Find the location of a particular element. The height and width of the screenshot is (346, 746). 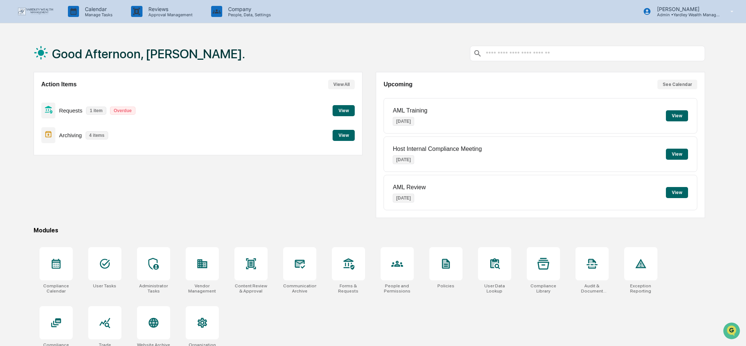

p: Approval Management is located at coordinates (169, 15).